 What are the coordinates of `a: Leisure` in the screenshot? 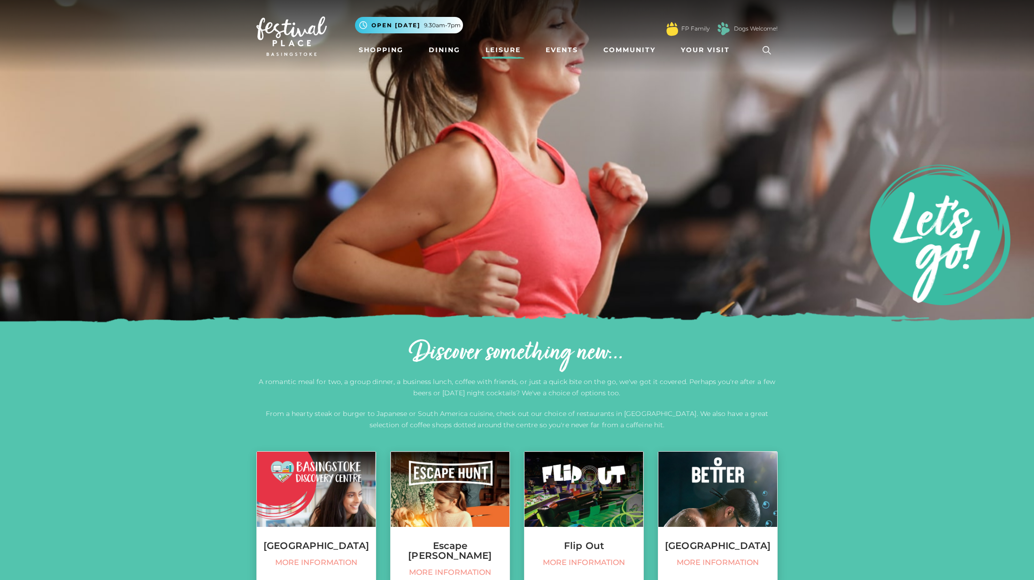 It's located at (503, 50).